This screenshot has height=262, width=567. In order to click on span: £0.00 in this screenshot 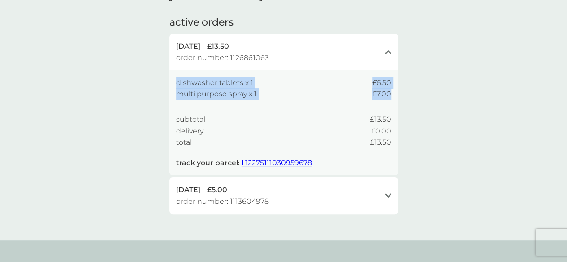, I will do `click(381, 131)`.